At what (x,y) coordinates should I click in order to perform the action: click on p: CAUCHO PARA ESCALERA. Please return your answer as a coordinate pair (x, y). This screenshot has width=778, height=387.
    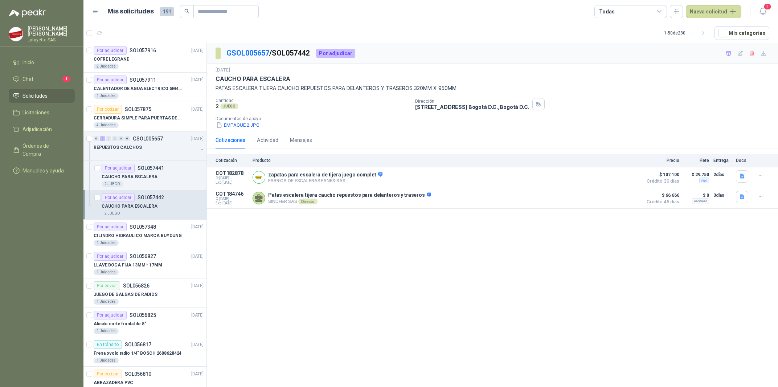
    Looking at the image, I should click on (130, 177).